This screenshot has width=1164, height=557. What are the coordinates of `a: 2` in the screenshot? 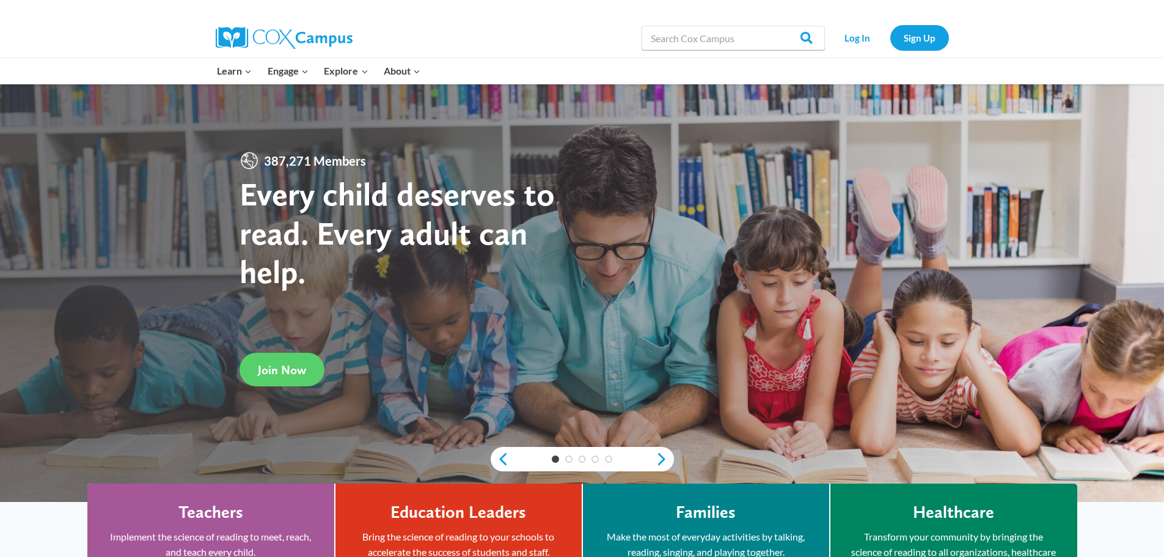 It's located at (569, 459).